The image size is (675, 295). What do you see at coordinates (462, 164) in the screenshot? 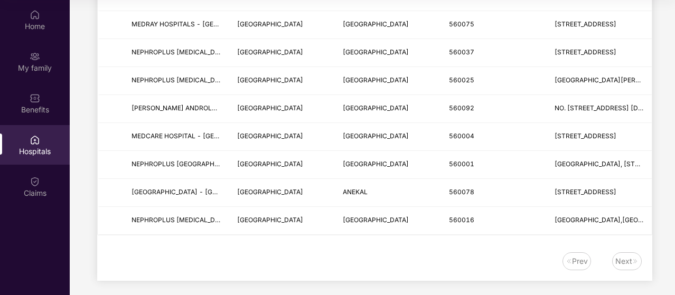
I see `span: 560001` at bounding box center [462, 164].